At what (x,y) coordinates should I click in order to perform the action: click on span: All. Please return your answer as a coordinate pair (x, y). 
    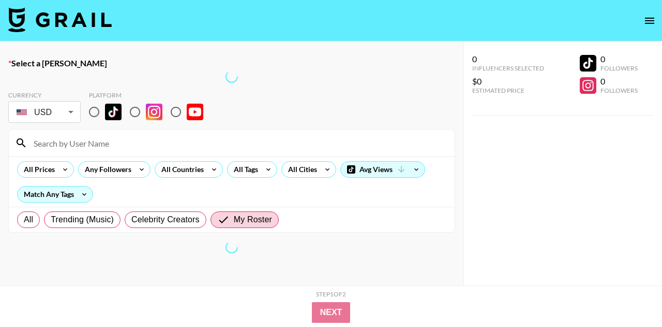
    Looking at the image, I should click on (28, 219).